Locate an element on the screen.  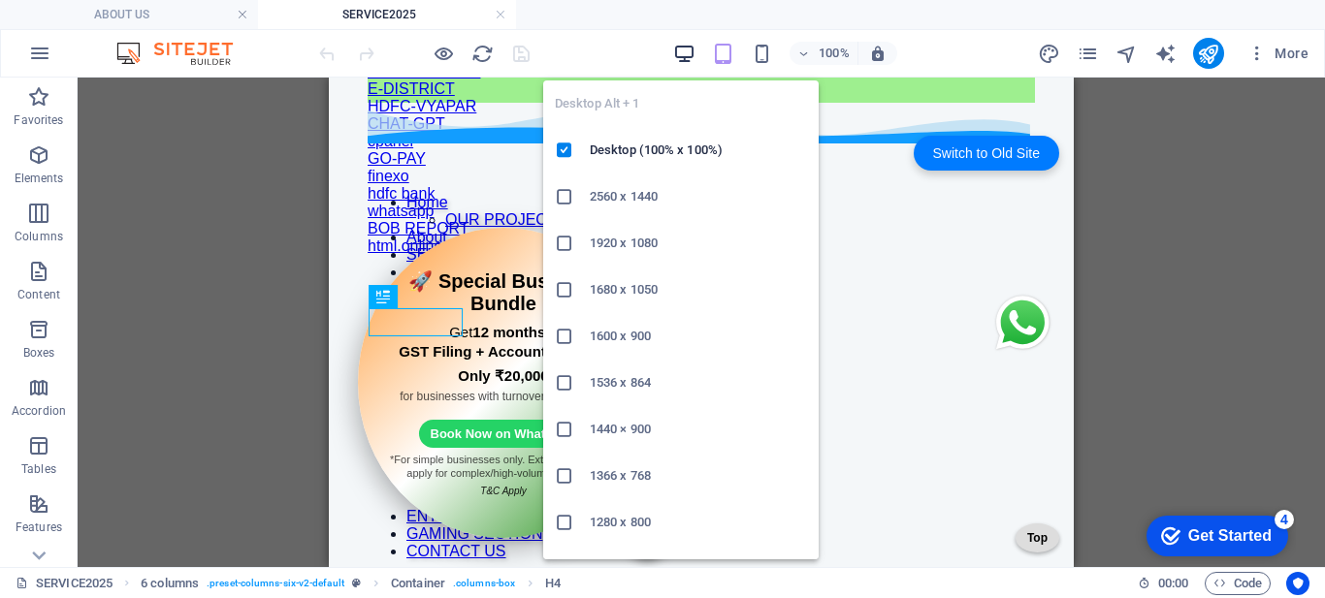
h6: 1280 x 800 is located at coordinates (698, 523).